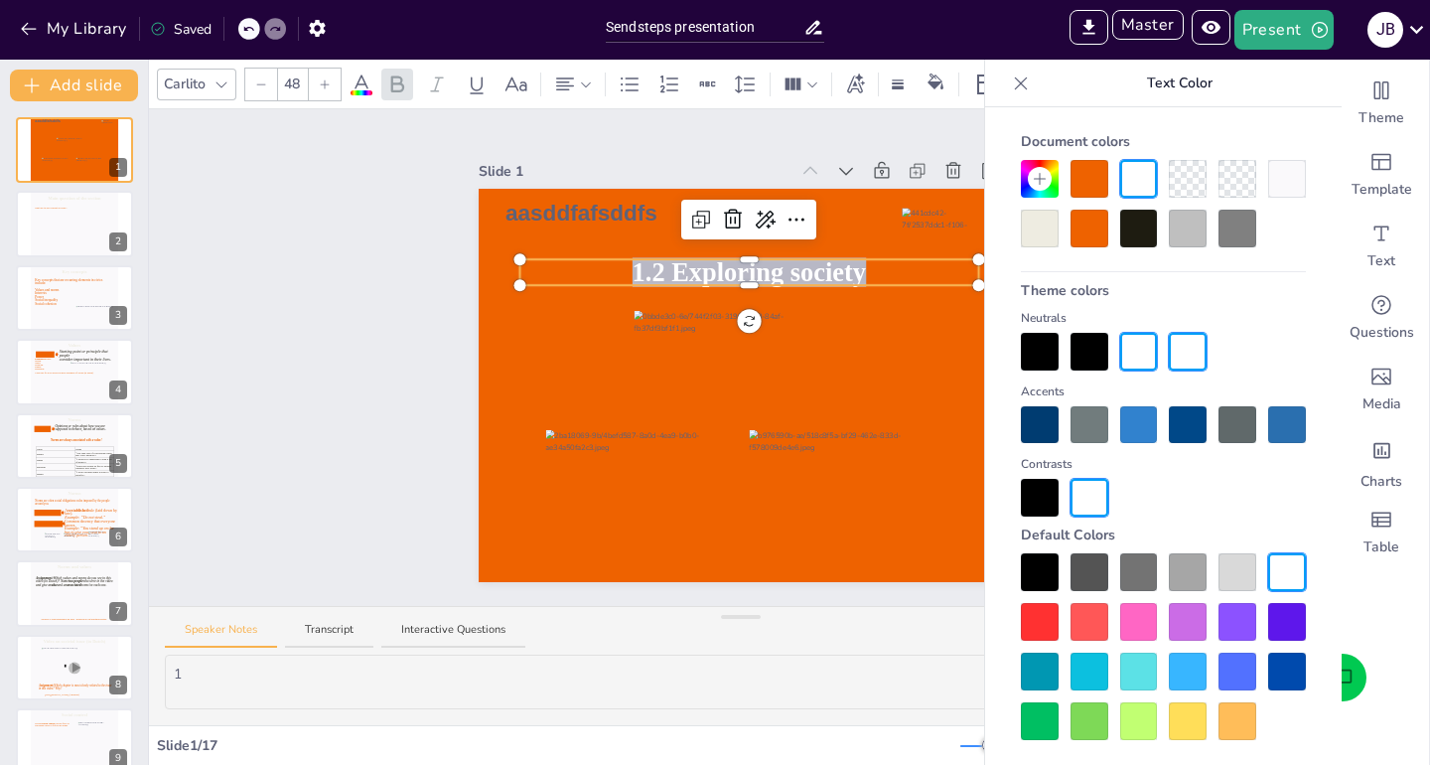 This screenshot has height=765, width=1430. Describe the element at coordinates (1382, 118) in the screenshot. I see `span: Theme` at that location.